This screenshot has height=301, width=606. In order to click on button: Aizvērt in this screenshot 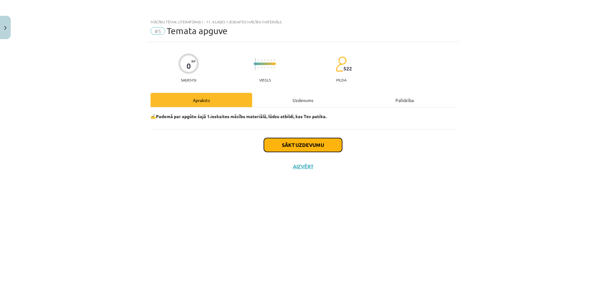, I will do `click(303, 166)`.